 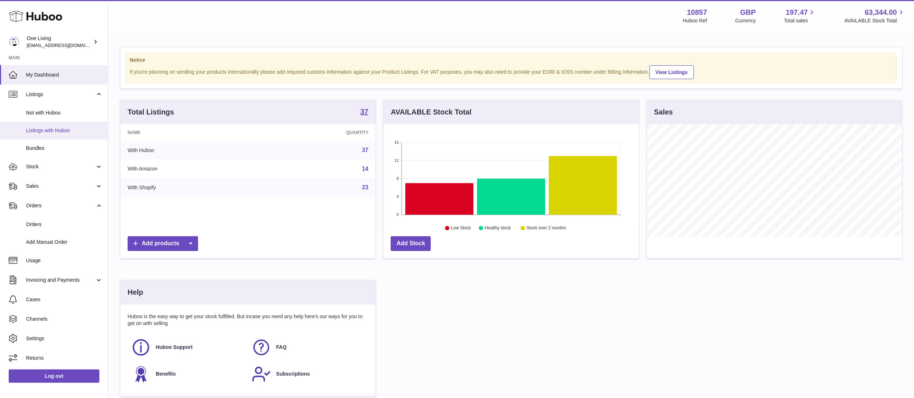 What do you see at coordinates (60, 280) in the screenshot?
I see `span: Invoicing and Payments` at bounding box center [60, 280].